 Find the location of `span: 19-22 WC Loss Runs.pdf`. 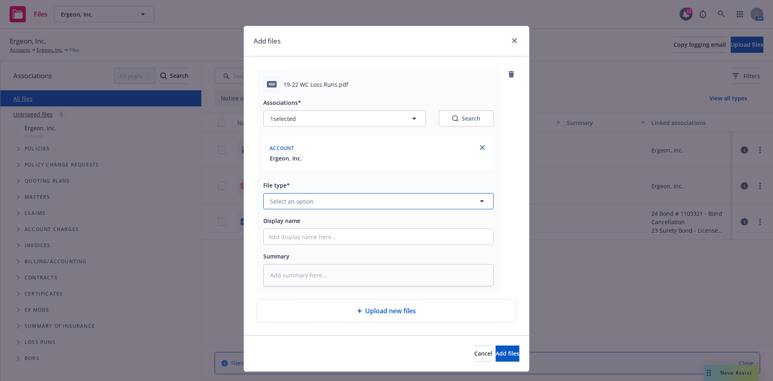

span: 19-22 WC Loss Runs.pdf is located at coordinates (316, 84).